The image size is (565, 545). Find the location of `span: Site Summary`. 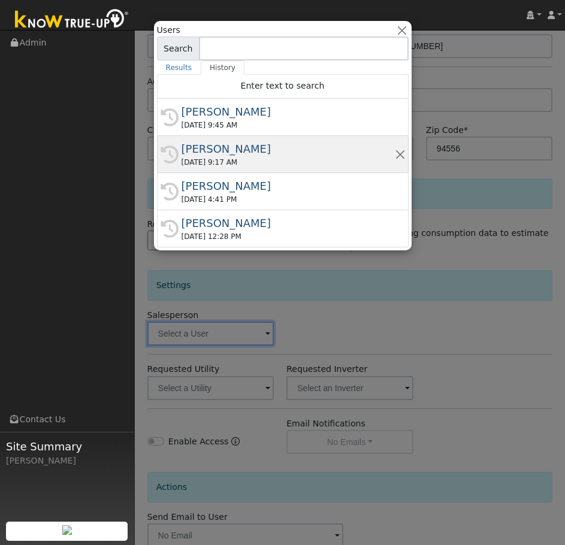

span: Site Summary is located at coordinates (67, 447).